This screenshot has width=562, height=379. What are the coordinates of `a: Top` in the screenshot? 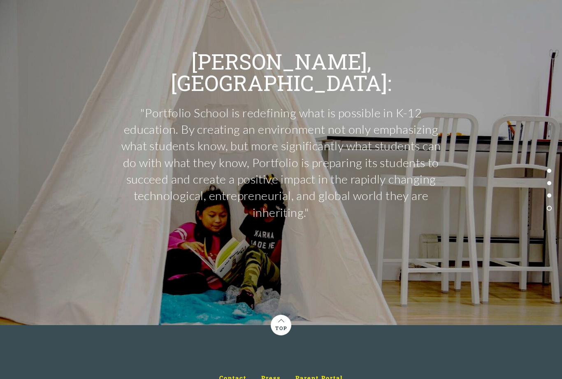 It's located at (281, 323).